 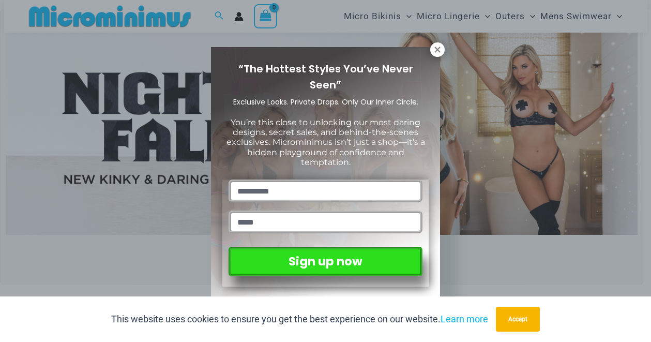 What do you see at coordinates (437, 50) in the screenshot?
I see `button: Close` at bounding box center [437, 50].